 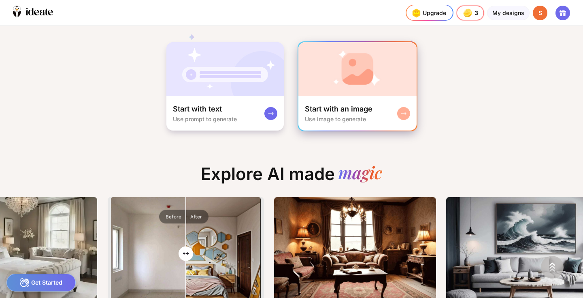 I want to click on span: 3, so click(x=477, y=13).